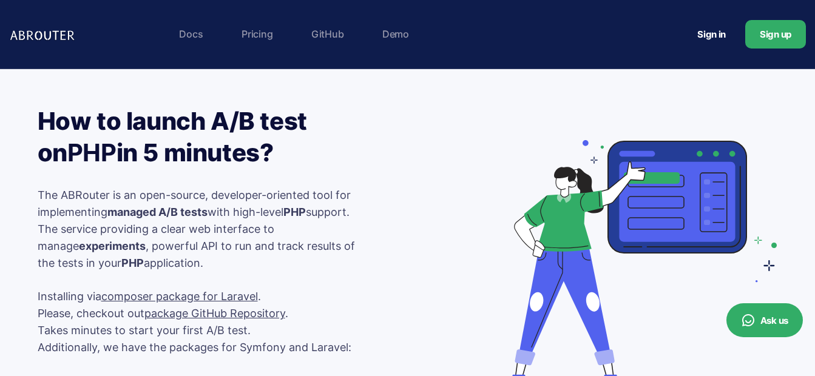  I want to click on a: Pricing, so click(257, 34).